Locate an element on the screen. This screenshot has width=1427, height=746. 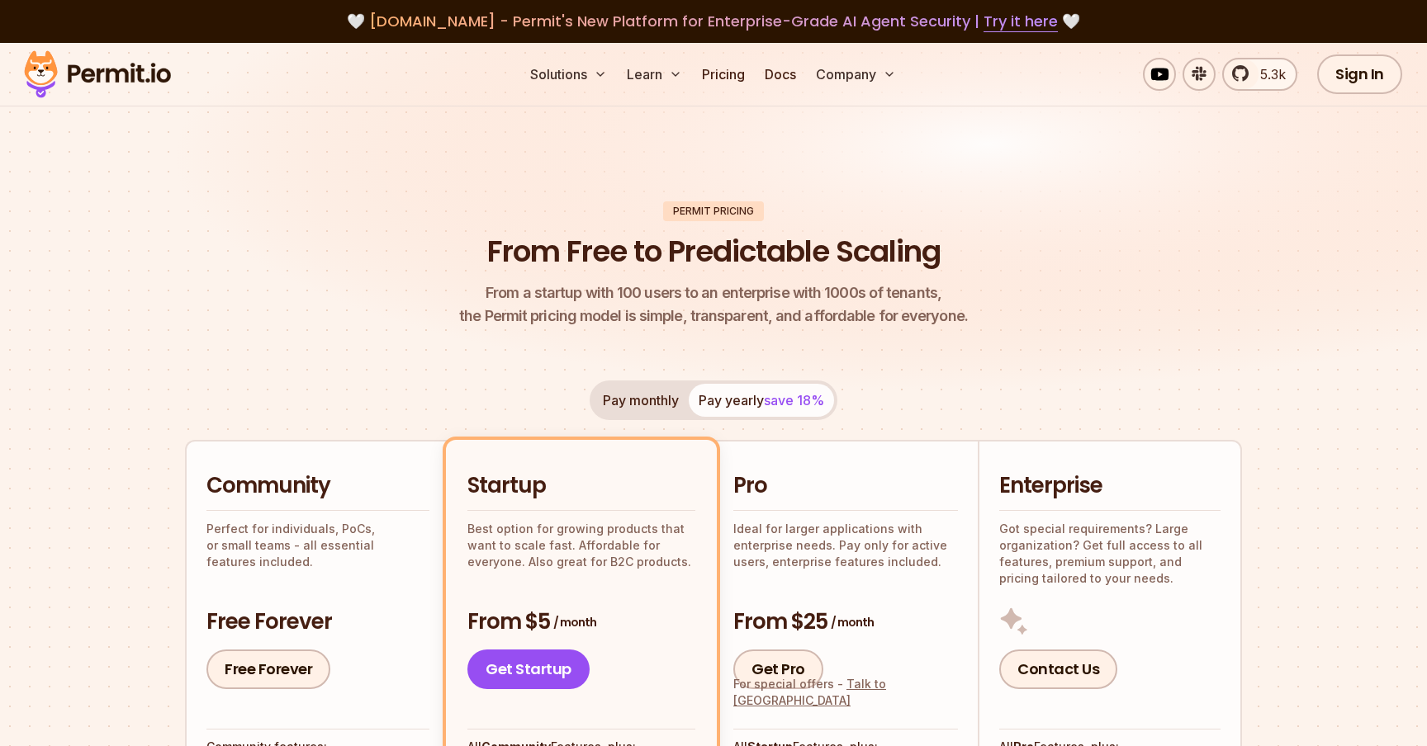
img: Permit logo is located at coordinates (97, 74).